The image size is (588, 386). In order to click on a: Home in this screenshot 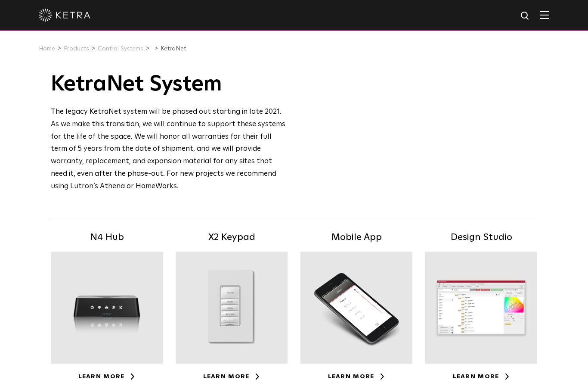, I will do `click(47, 49)`.